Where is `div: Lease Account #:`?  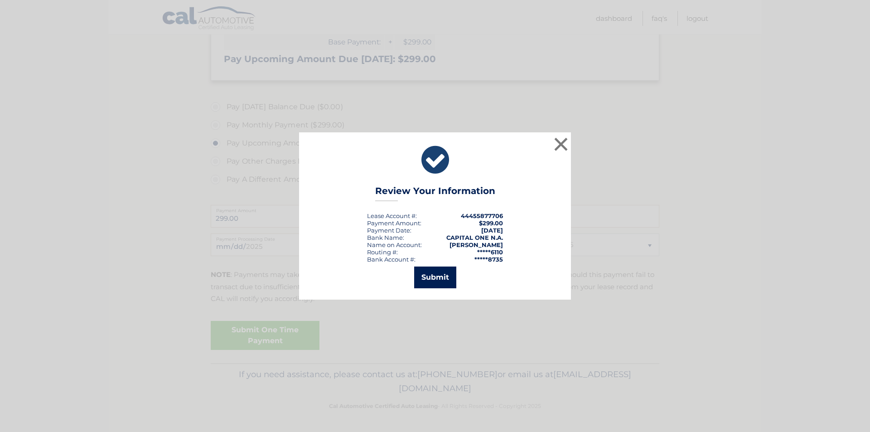
div: Lease Account #: is located at coordinates (392, 216).